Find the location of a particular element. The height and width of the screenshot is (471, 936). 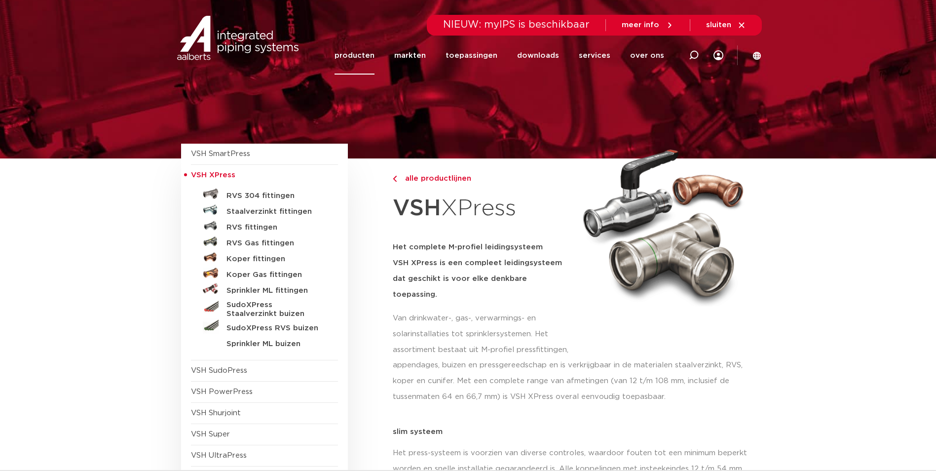

span: VSH XPress is located at coordinates (213, 175).